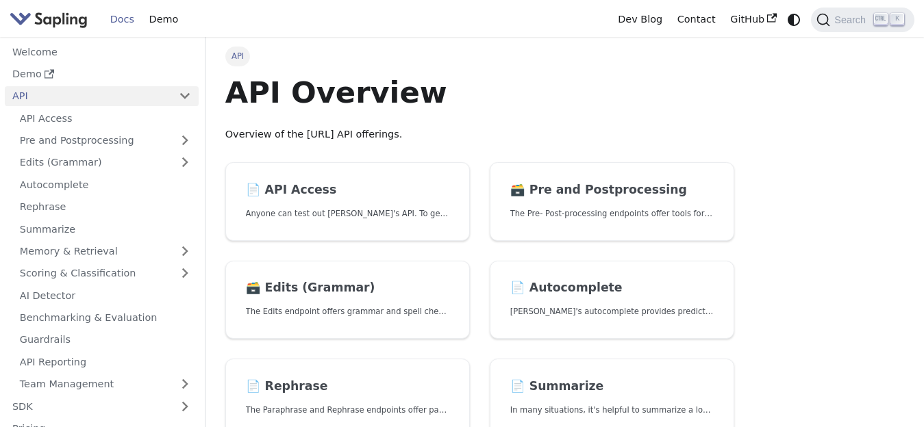 The height and width of the screenshot is (427, 924). Describe the element at coordinates (105, 318) in the screenshot. I see `a: Benchmarking & Evaluation` at that location.